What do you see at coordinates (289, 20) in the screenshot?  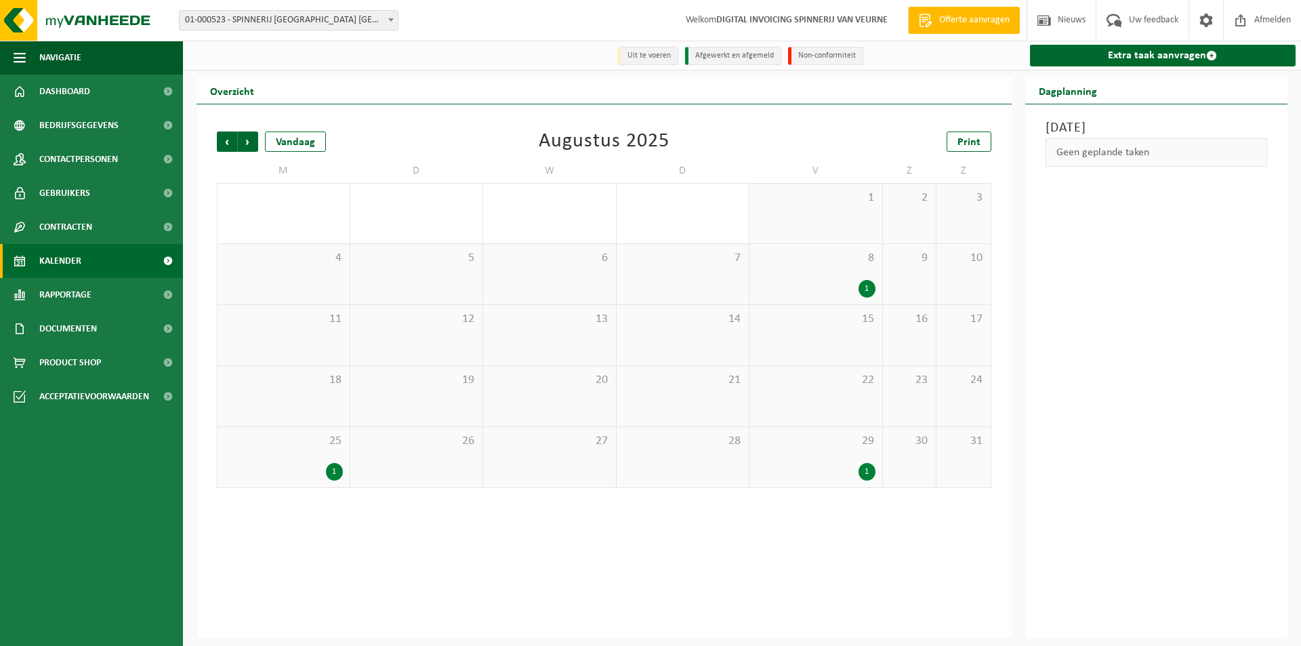 I see `span: 01-000523 - SPINNERIJ VAN VEURNE NV - VEURNE` at bounding box center [289, 20].